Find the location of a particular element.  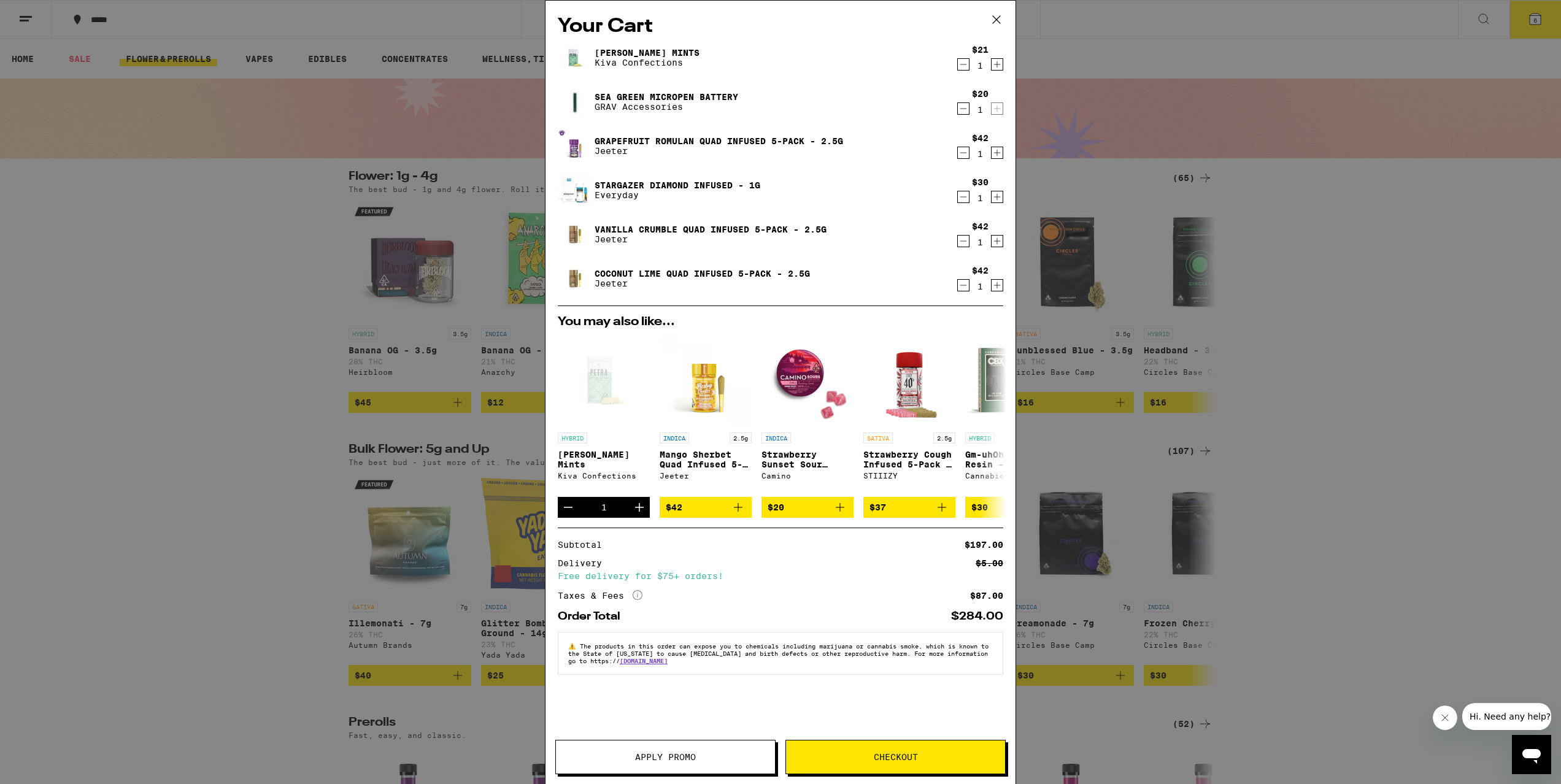

button: Checkout is located at coordinates (895, 757).